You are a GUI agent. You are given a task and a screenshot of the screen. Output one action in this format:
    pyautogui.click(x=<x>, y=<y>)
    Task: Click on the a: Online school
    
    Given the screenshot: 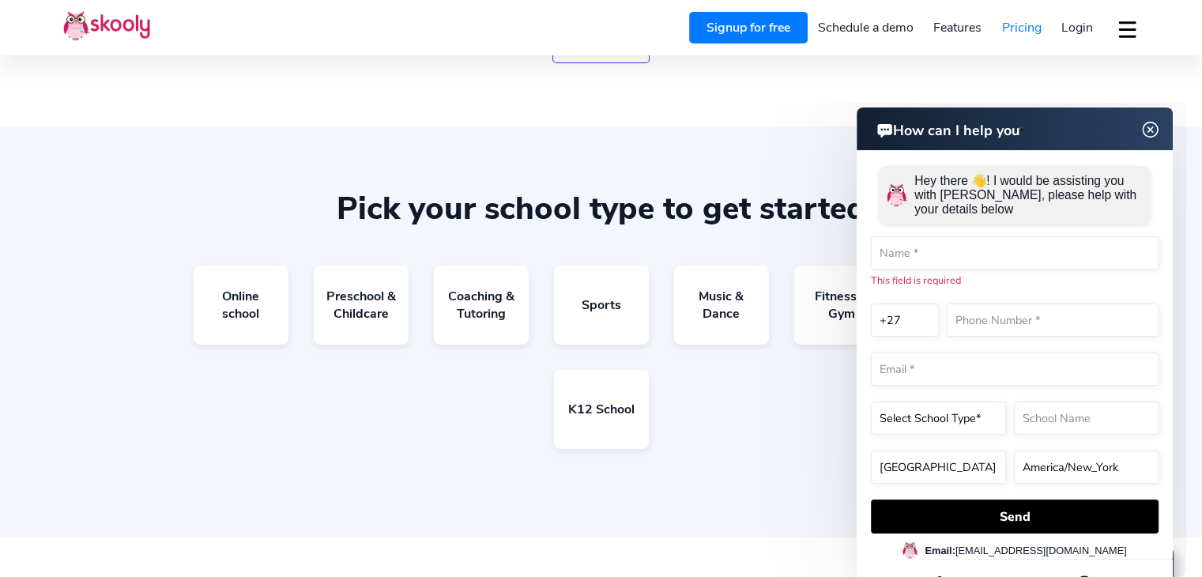 What is the action you would take?
    pyautogui.click(x=241, y=305)
    